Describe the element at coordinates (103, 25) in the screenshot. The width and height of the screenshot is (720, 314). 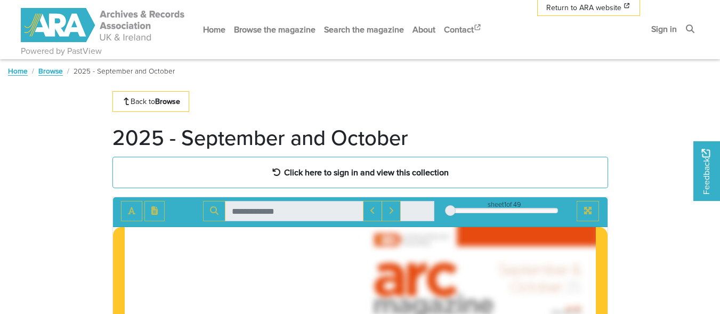
I see `img: ARA - ARC Magazine | Powered by PastView` at that location.